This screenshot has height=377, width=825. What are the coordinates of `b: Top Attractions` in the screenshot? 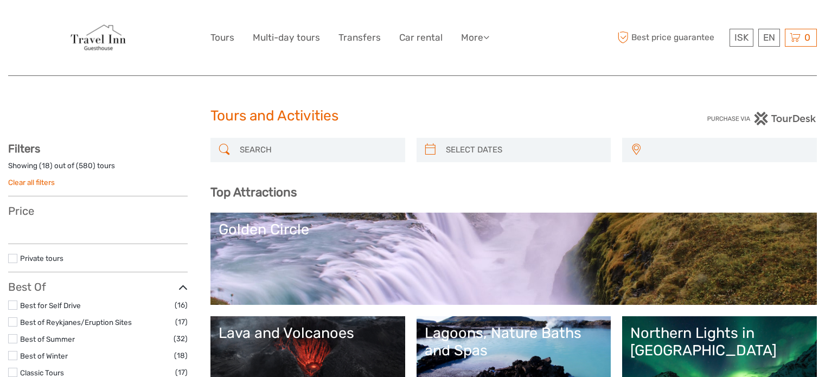 It's located at (253, 192).